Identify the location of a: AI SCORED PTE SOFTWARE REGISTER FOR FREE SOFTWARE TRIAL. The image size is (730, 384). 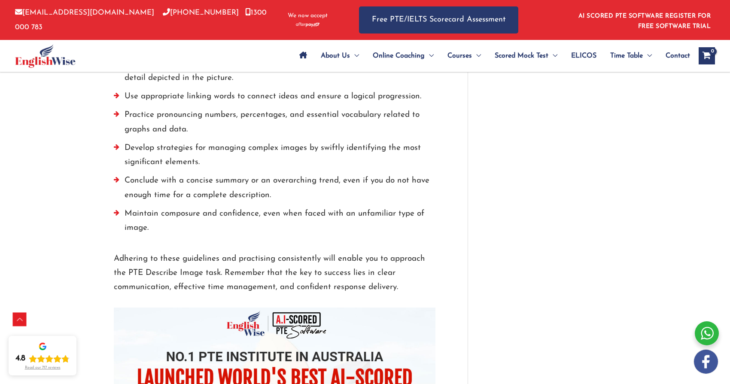
(645, 21).